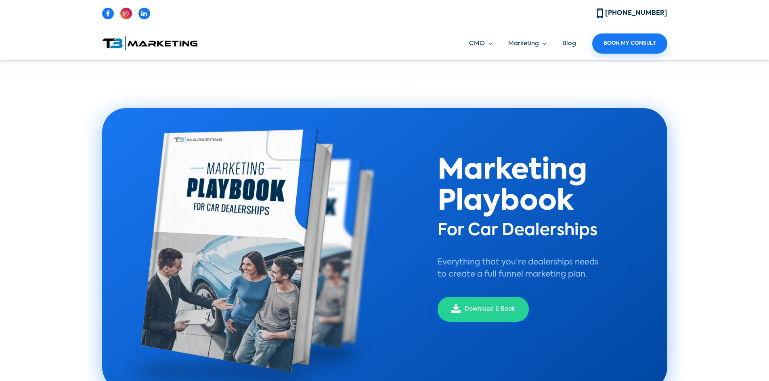 The image size is (769, 381). Describe the element at coordinates (483, 309) in the screenshot. I see `a: Download E-Book` at that location.